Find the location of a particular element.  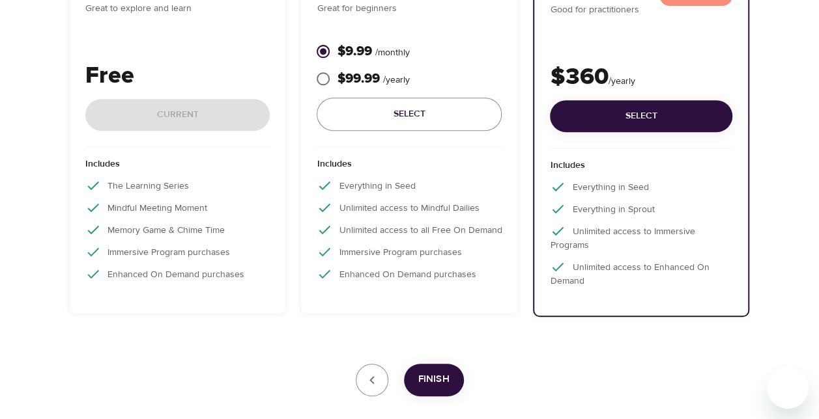

p: Unlimited access to Mindful Dailies is located at coordinates (409, 208).